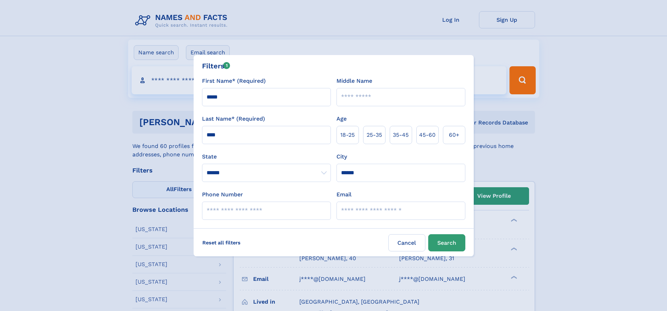  Describe the element at coordinates (267, 157) in the screenshot. I see `label: State` at that location.